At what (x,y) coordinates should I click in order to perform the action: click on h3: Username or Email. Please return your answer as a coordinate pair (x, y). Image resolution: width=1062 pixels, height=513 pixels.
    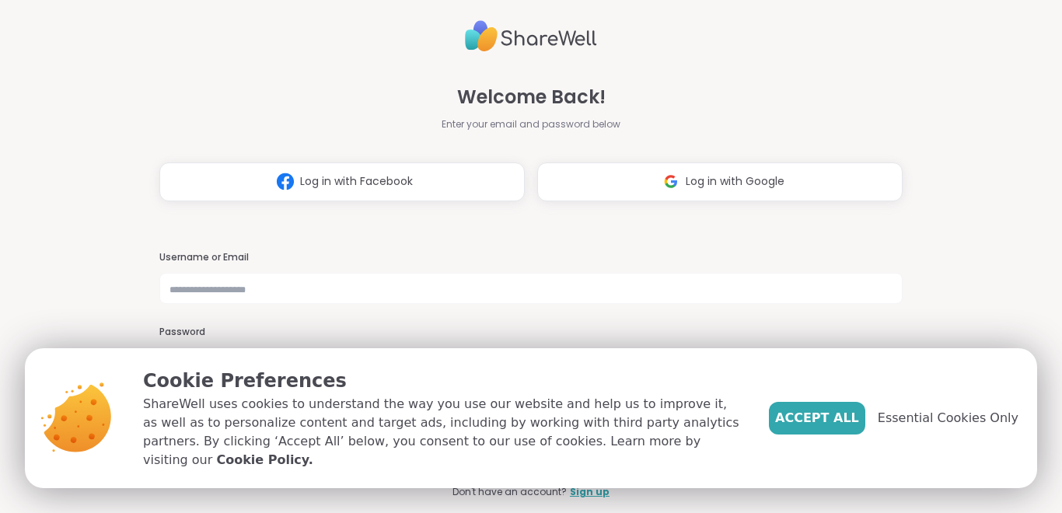
    Looking at the image, I should click on (531, 257).